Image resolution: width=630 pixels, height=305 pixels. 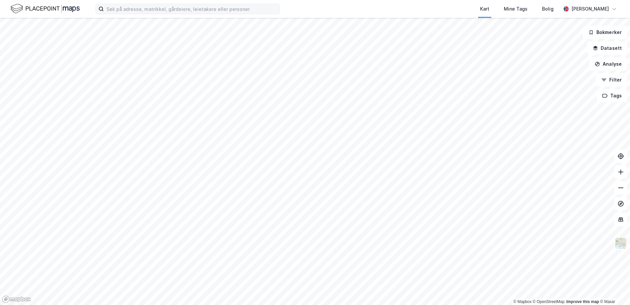 What do you see at coordinates (612, 96) in the screenshot?
I see `button: Tags` at bounding box center [612, 96].